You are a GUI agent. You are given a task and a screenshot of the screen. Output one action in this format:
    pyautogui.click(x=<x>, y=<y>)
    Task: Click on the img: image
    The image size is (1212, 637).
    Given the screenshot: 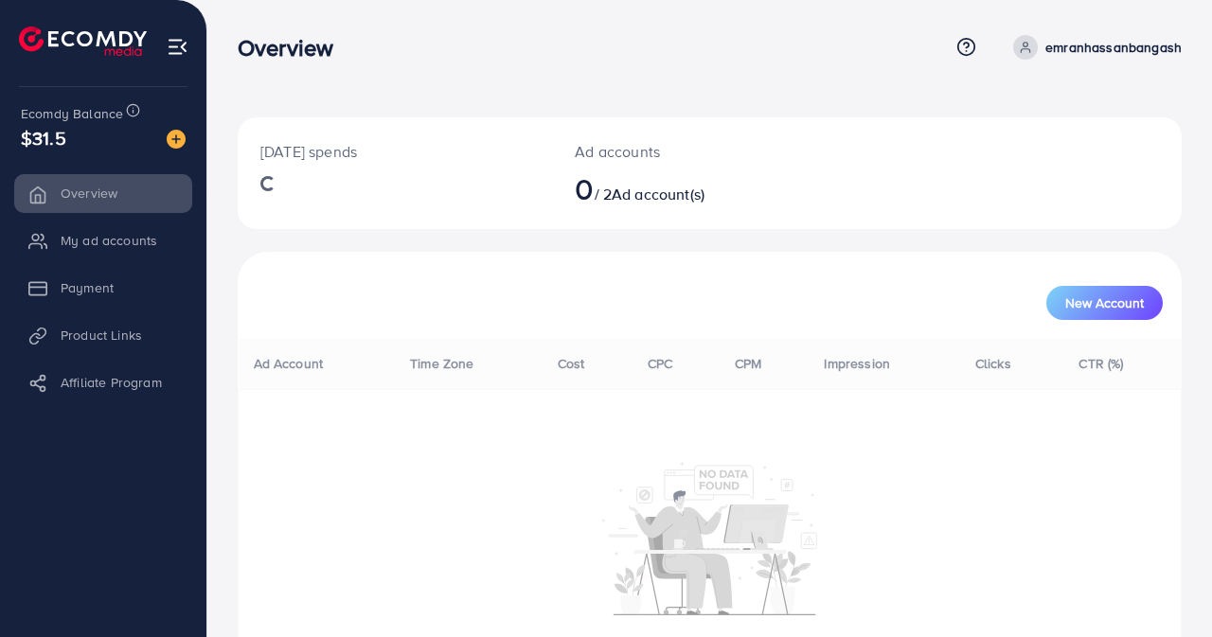 What is the action you would take?
    pyautogui.click(x=176, y=139)
    